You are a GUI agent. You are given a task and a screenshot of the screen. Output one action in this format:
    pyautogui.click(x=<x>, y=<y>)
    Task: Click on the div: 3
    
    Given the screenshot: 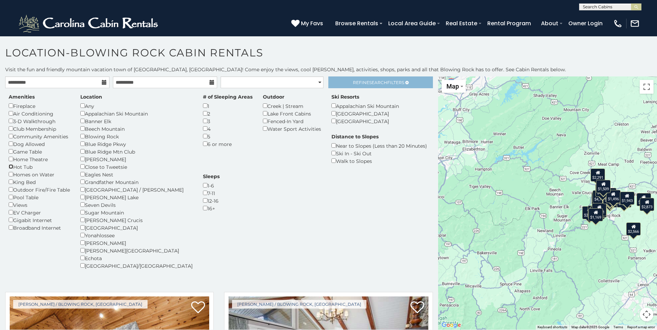 What is the action you would take?
    pyautogui.click(x=228, y=121)
    